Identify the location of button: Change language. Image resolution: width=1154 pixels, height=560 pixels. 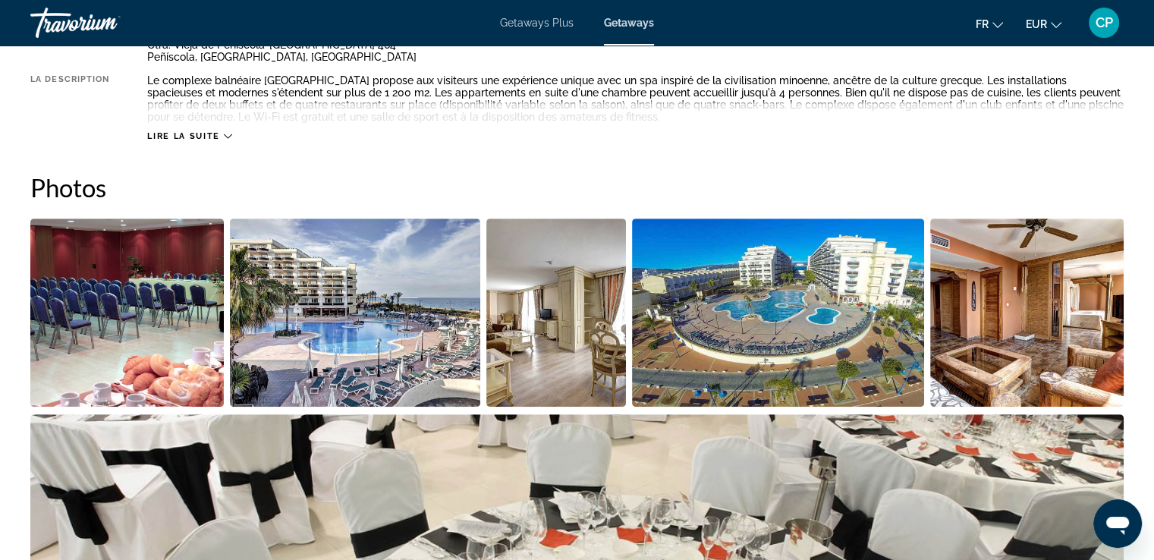
(990, 24).